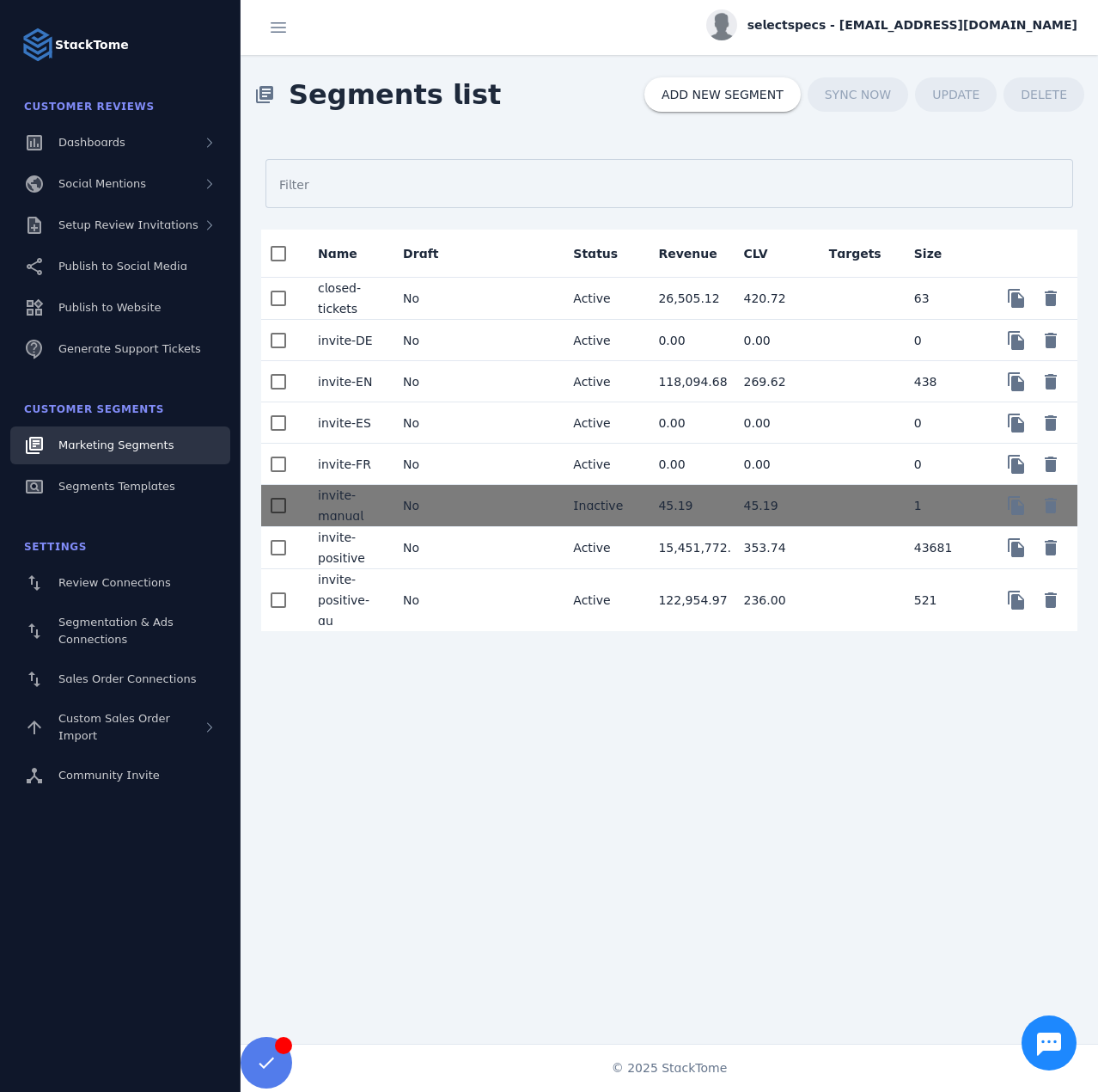  What do you see at coordinates (688, 254) in the screenshot?
I see `div: Revenue` at bounding box center [688, 254].